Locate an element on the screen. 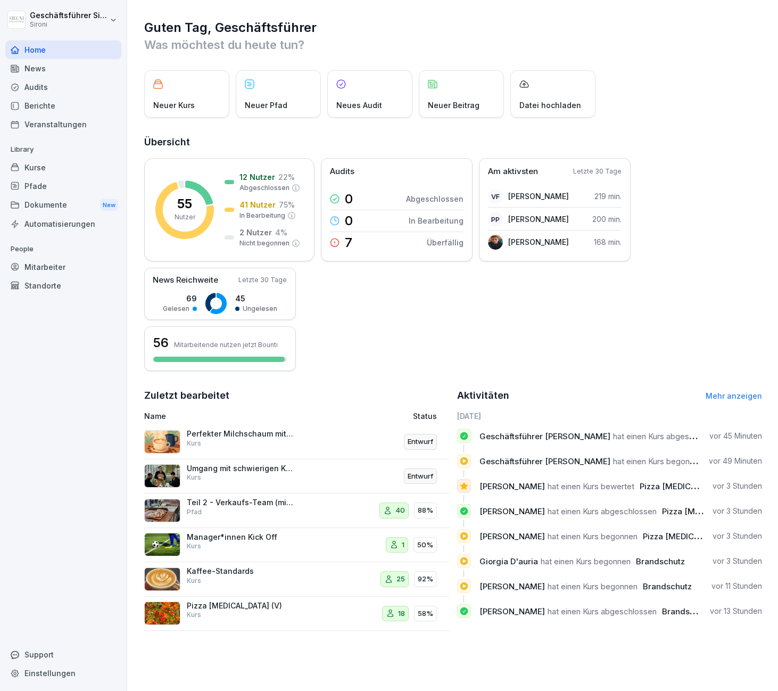  div: News is located at coordinates (63, 68).